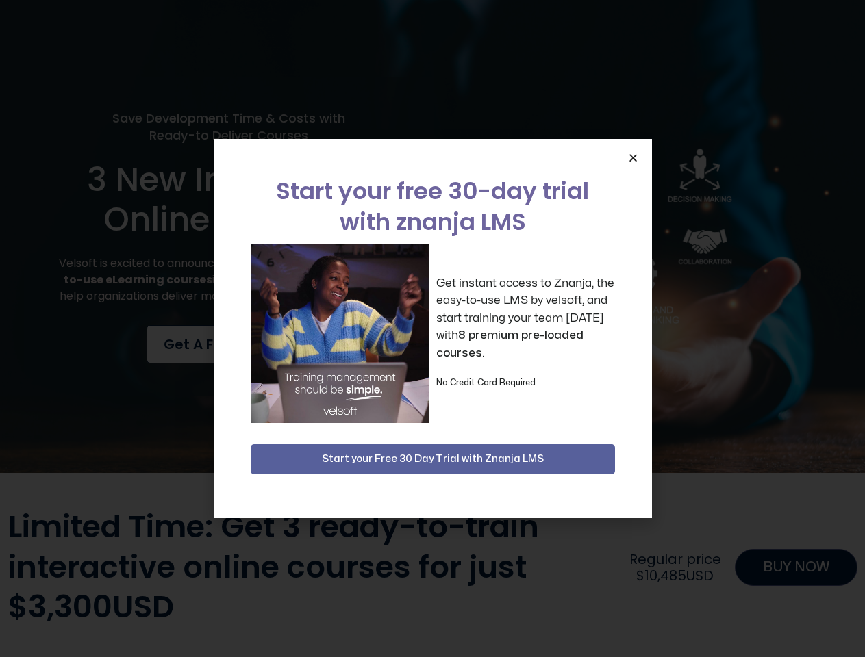 Image resolution: width=865 pixels, height=657 pixels. What do you see at coordinates (433, 459) in the screenshot?
I see `button: Start your Free 30 Day Trial with Znanja LMS` at bounding box center [433, 459].